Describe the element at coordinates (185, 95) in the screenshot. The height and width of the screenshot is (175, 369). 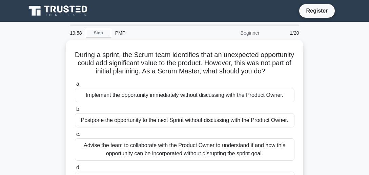
I see `div: Implement the opportunity immediately without discussing with the Product Owner.` at that location.